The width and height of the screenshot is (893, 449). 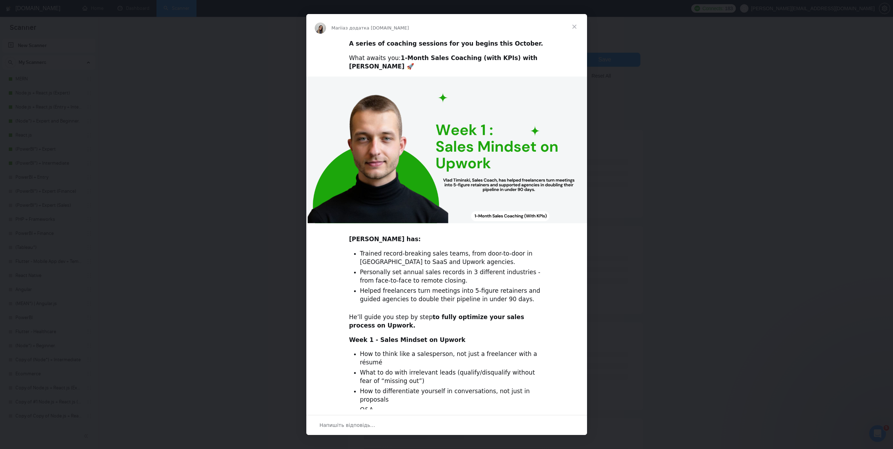 What do you see at coordinates (407, 340) in the screenshot?
I see `b: Week 1 - Sales Mindset on Upwork` at bounding box center [407, 340].